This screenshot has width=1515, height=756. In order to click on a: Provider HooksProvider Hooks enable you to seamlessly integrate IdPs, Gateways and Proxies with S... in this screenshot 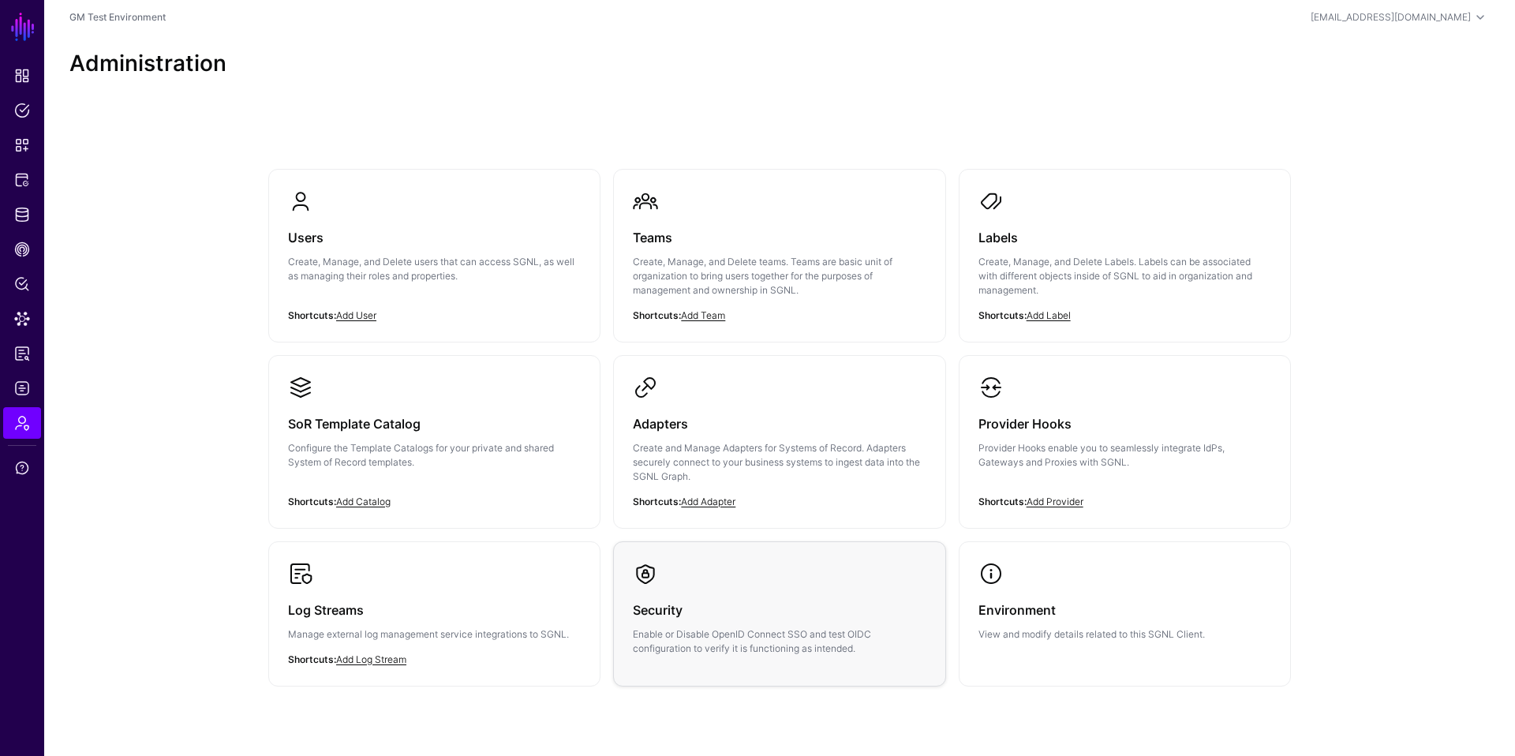, I will do `click(1125, 435)`.